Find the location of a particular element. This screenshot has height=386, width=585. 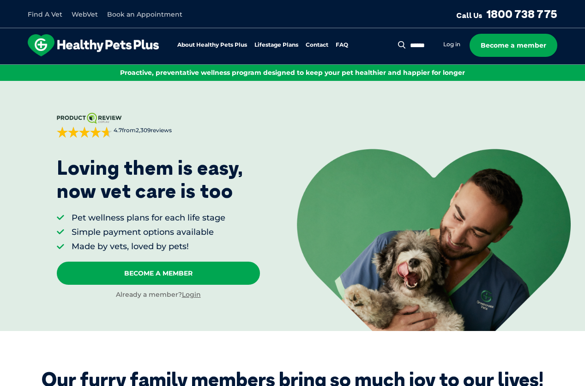

a: Log in is located at coordinates (452, 44).